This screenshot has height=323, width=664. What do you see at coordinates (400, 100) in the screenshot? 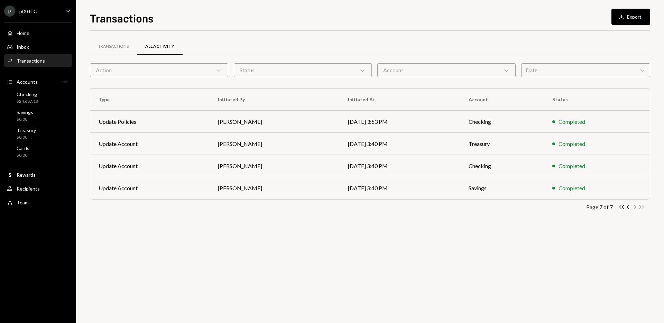
I see `th: Initiated At` at bounding box center [400, 100].